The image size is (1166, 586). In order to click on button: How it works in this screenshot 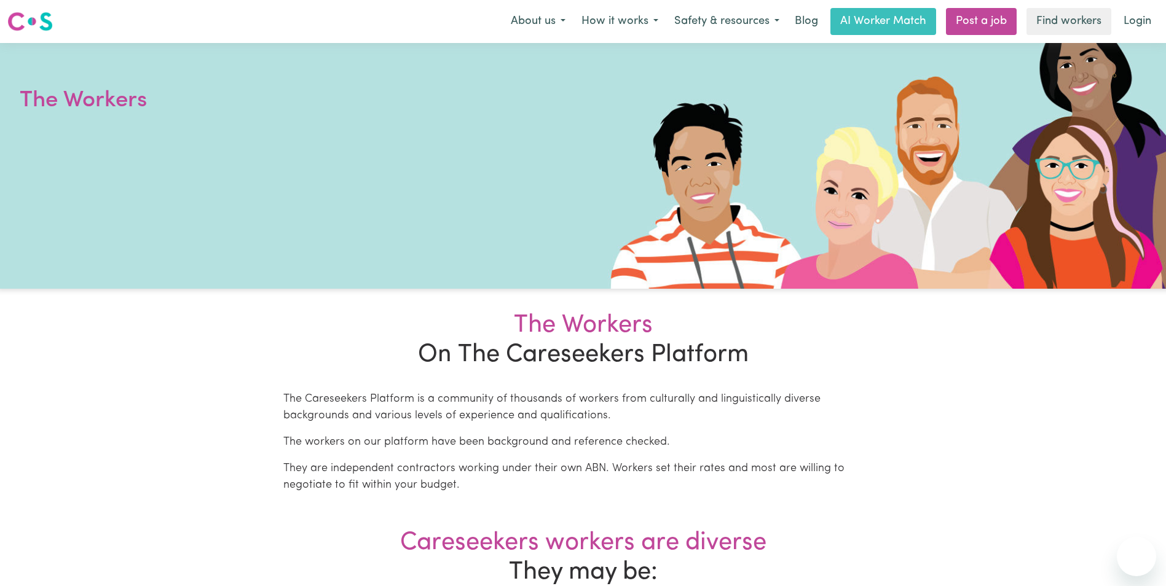, I will do `click(619, 22)`.